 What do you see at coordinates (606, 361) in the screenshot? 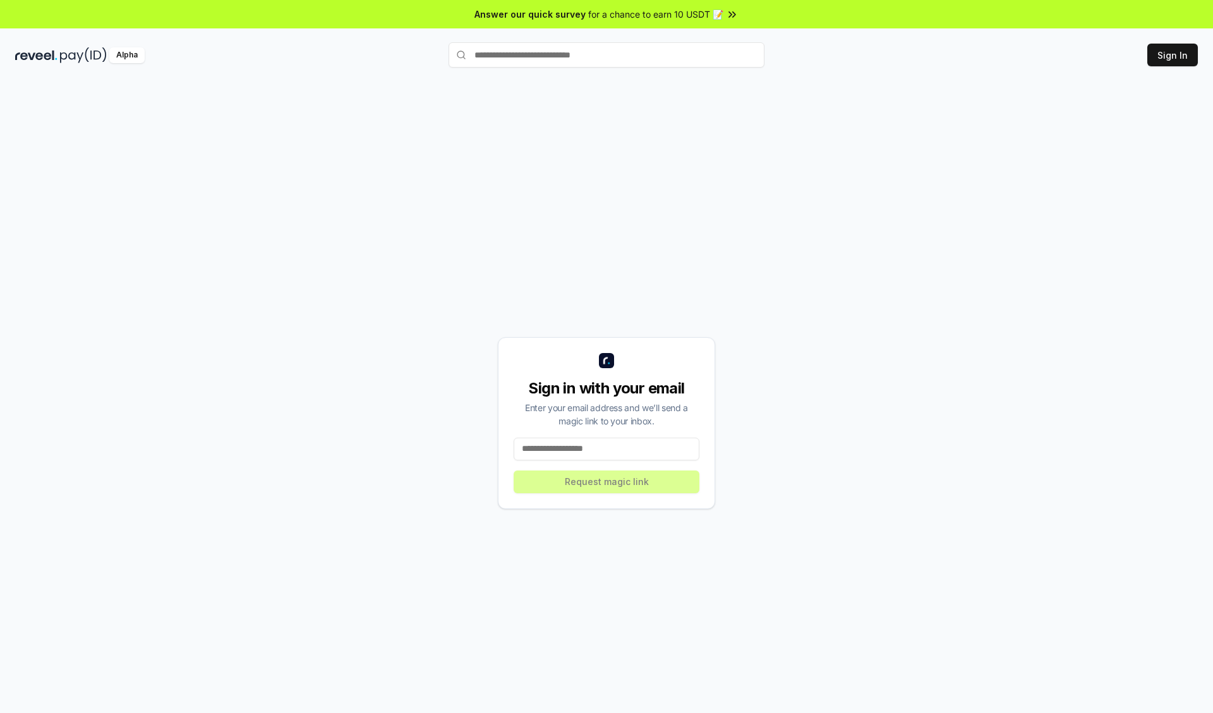
I see `img: logo_small` at bounding box center [606, 361].